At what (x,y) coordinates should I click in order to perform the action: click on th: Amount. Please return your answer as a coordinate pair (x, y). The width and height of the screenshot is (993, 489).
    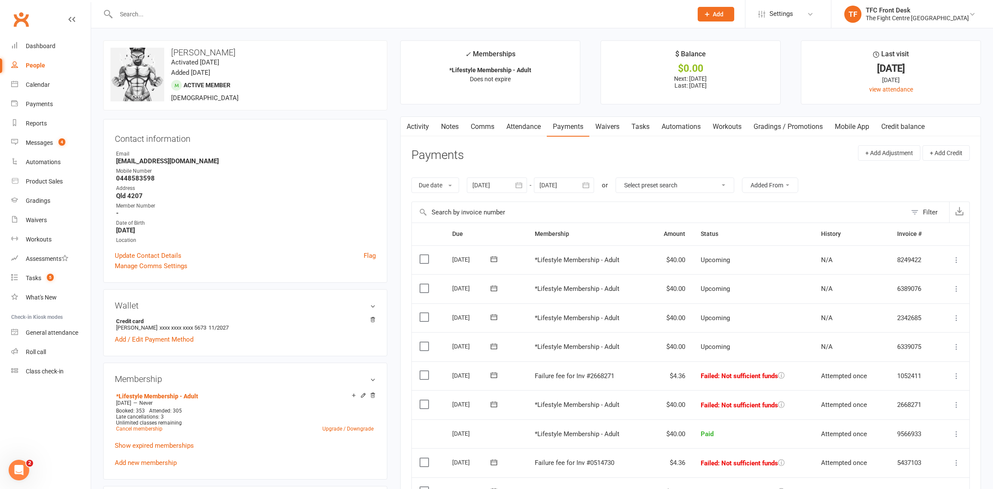
    Looking at the image, I should click on (670, 234).